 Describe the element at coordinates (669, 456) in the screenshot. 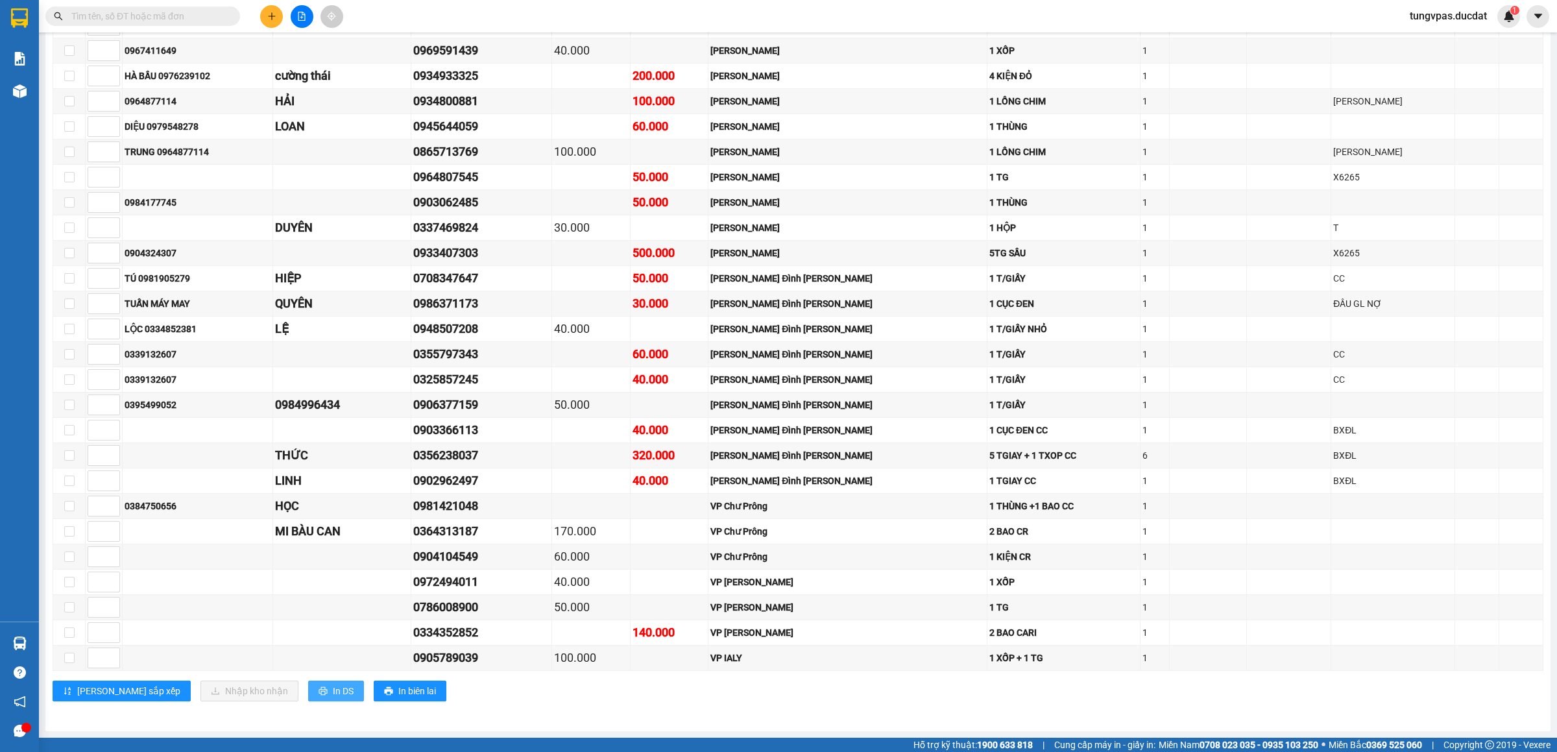

I see `div: 320.000` at that location.